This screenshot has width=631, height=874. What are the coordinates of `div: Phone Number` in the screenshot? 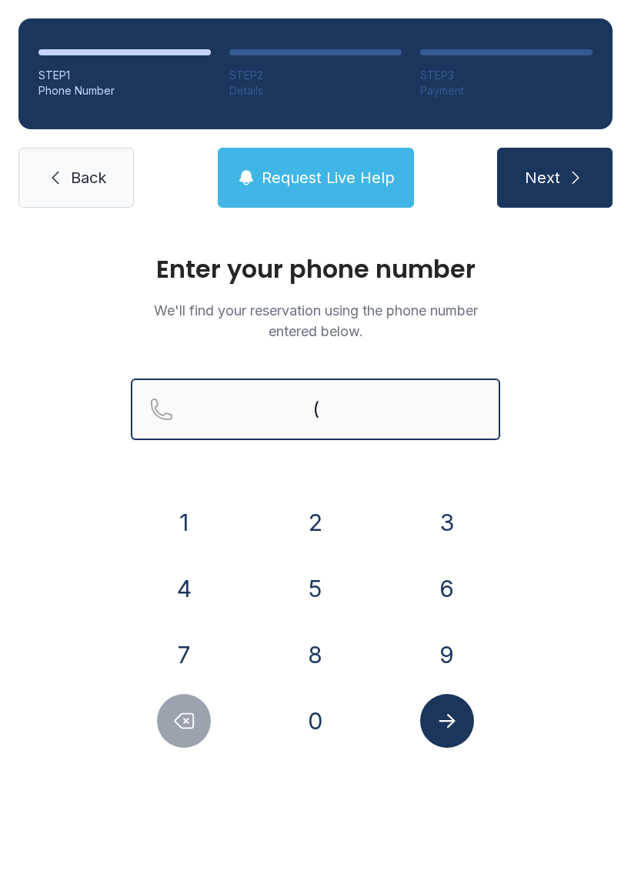 It's located at (125, 91).